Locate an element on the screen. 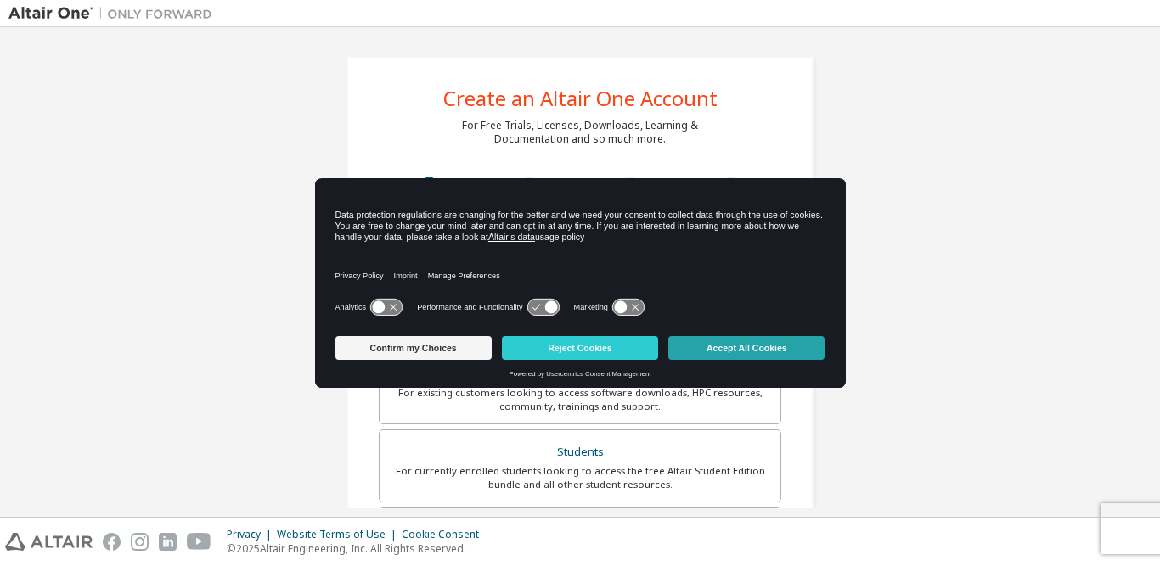 Image resolution: width=1160 pixels, height=566 pixels. div: Website Terms of Use is located at coordinates (339, 535).